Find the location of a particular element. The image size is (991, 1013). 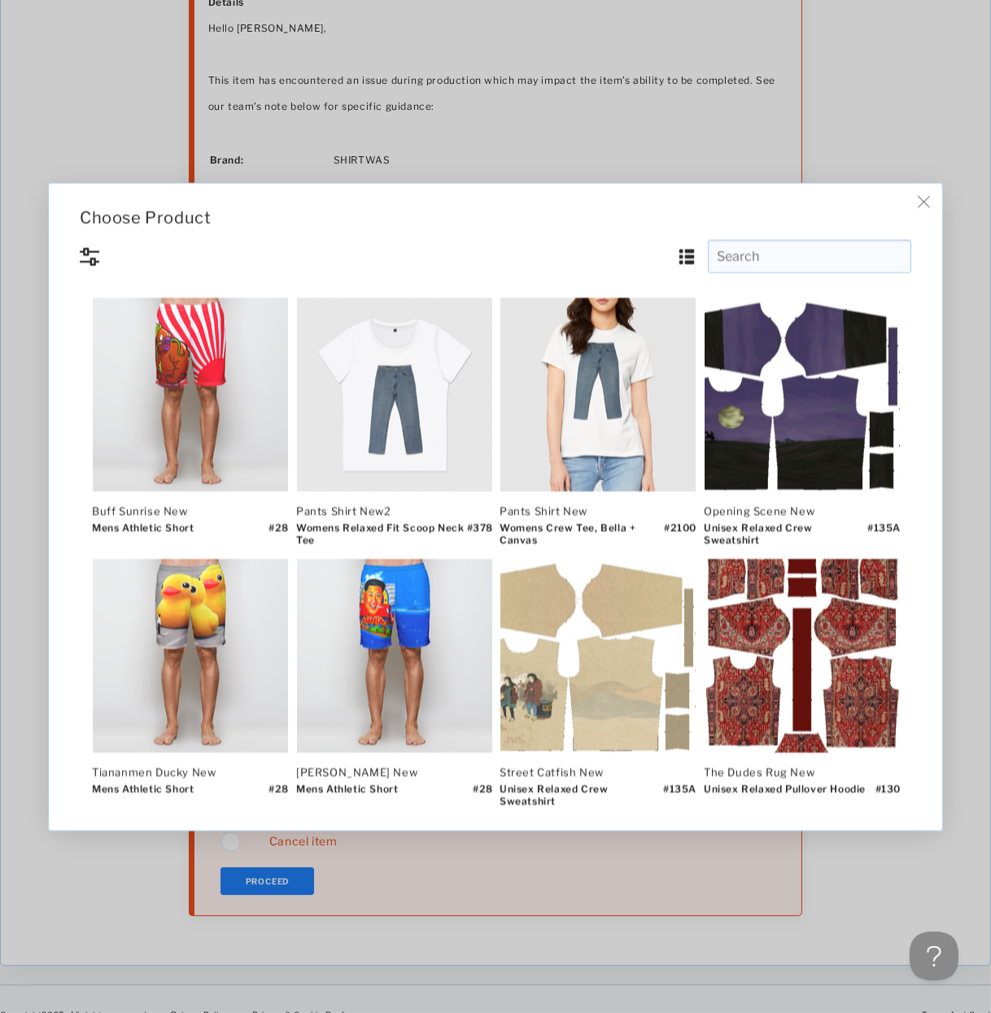

img: 6d6bb92b-582a-4b90-9f04-3429659df75e-XS.jpg is located at coordinates (598, 656).